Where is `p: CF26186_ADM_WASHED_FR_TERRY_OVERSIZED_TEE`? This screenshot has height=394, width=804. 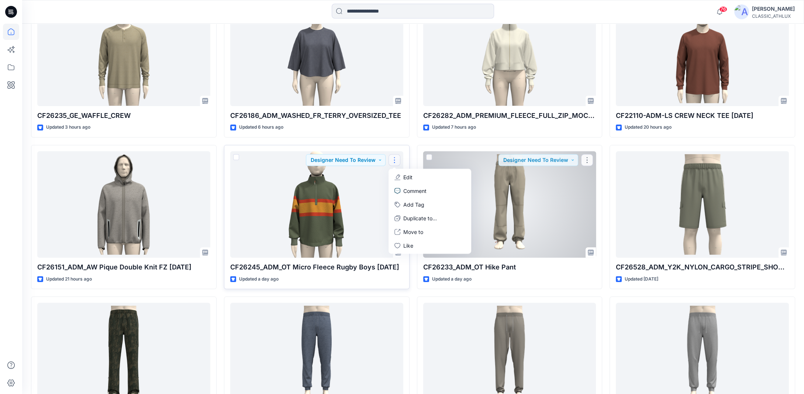
p: CF26186_ADM_WASHED_FR_TERRY_OVERSIZED_TEE is located at coordinates (317, 116).